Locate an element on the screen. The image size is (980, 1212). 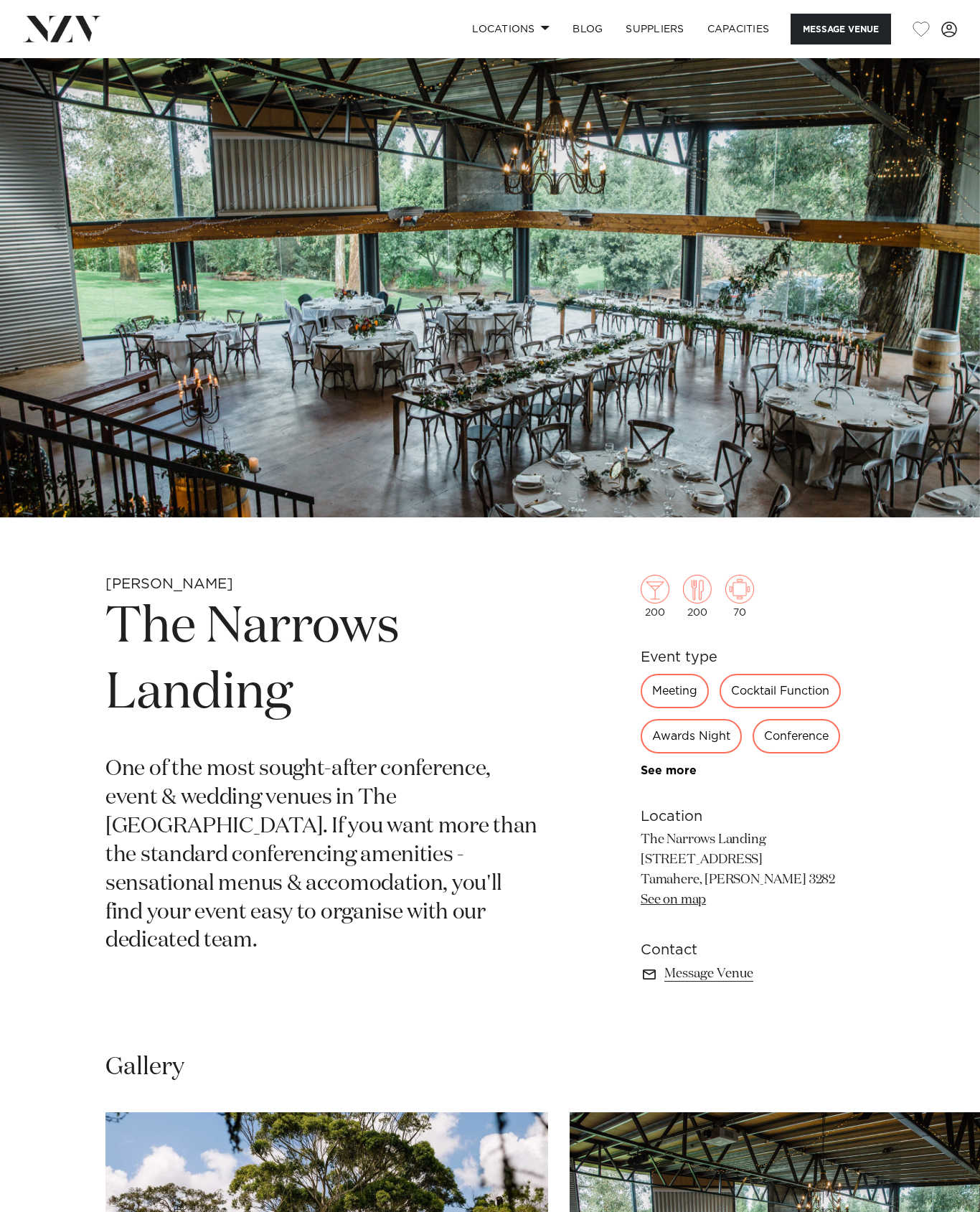
div: Cocktail Function is located at coordinates (780, 691).